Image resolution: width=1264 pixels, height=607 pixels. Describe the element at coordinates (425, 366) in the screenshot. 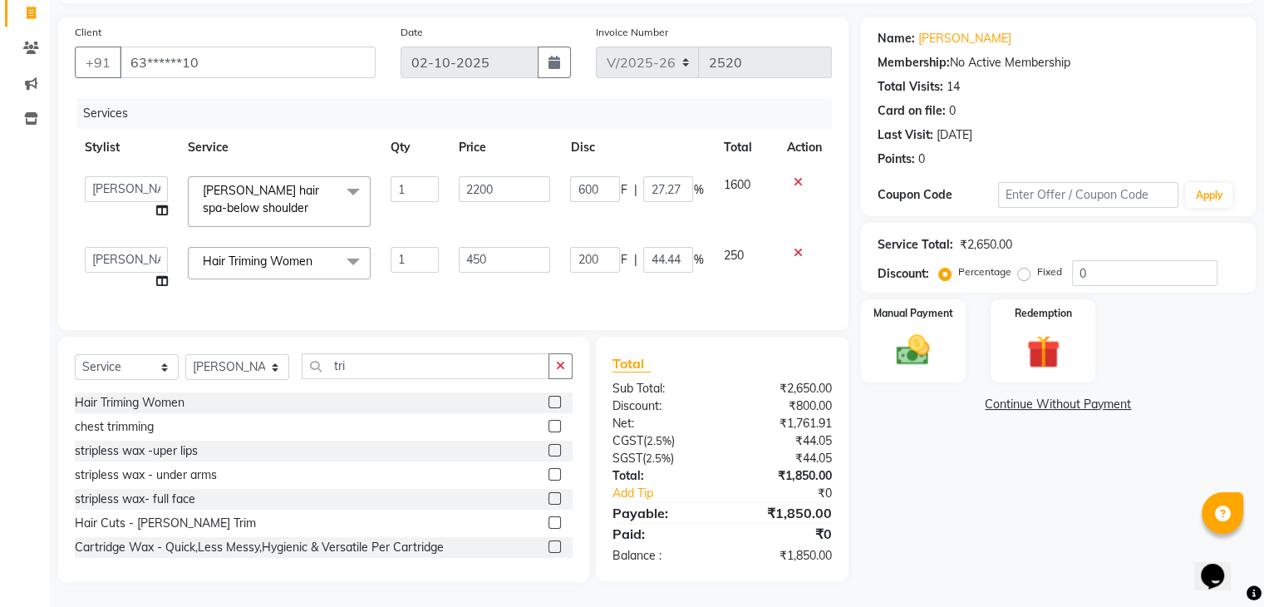

I see `input: Search or Scan` at that location.